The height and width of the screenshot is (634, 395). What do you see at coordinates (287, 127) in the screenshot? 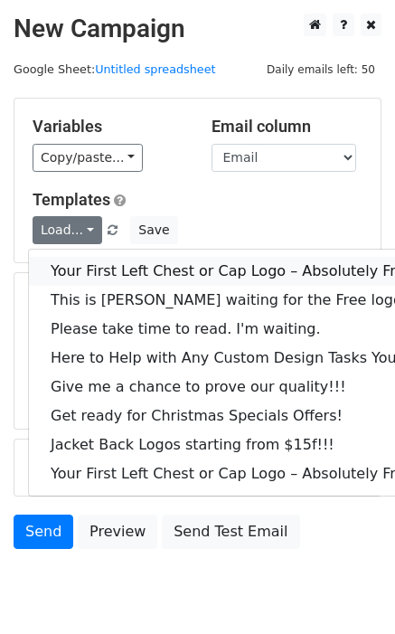
I see `h5: Email column` at bounding box center [287, 127].